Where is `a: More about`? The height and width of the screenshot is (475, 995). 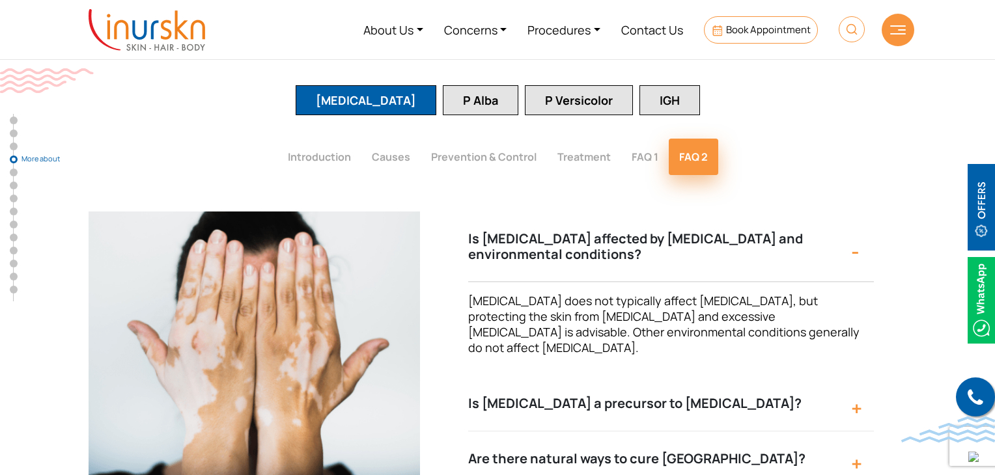 a: More about is located at coordinates (14, 160).